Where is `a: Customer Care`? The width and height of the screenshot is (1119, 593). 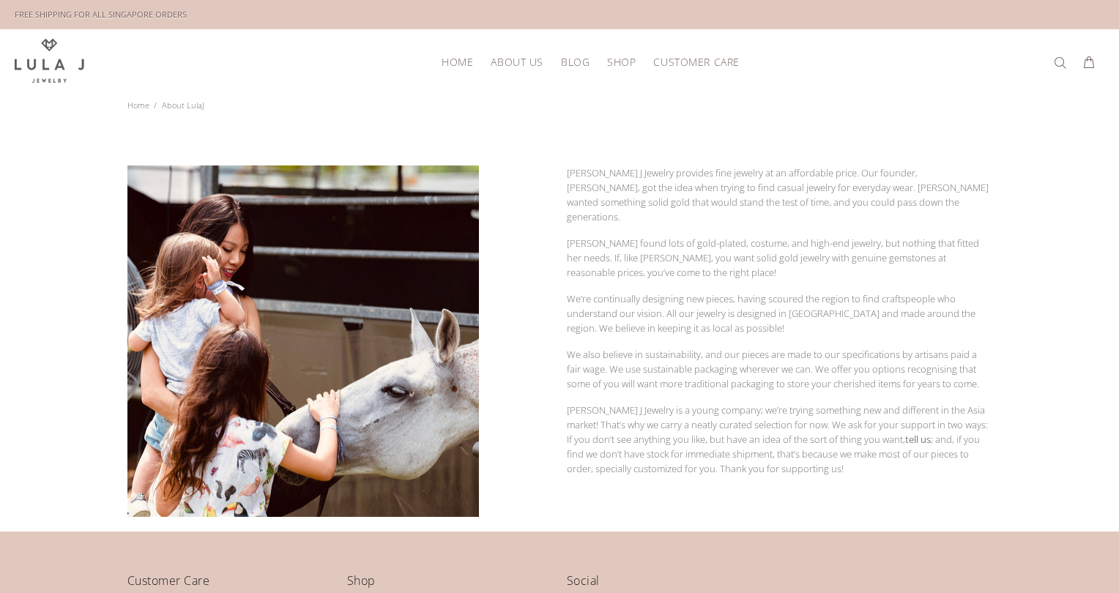
a: Customer Care is located at coordinates (691, 62).